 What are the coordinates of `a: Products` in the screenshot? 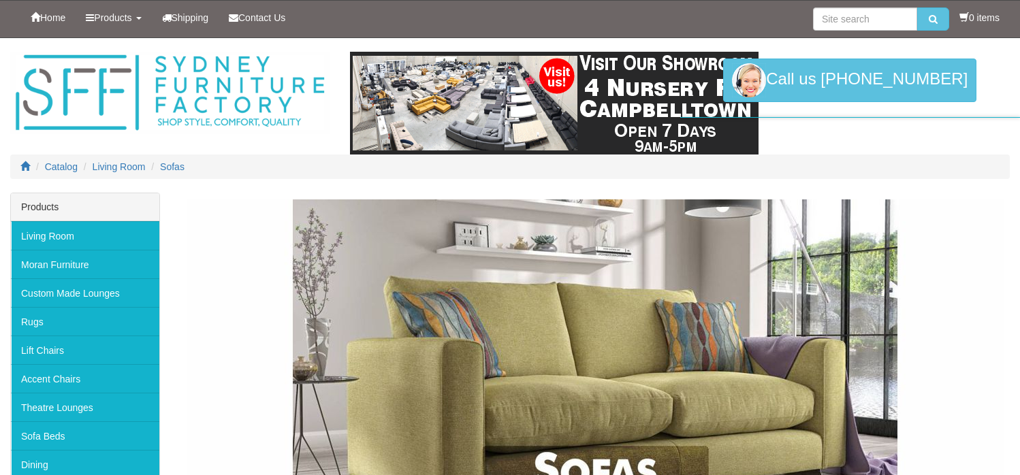 It's located at (113, 18).